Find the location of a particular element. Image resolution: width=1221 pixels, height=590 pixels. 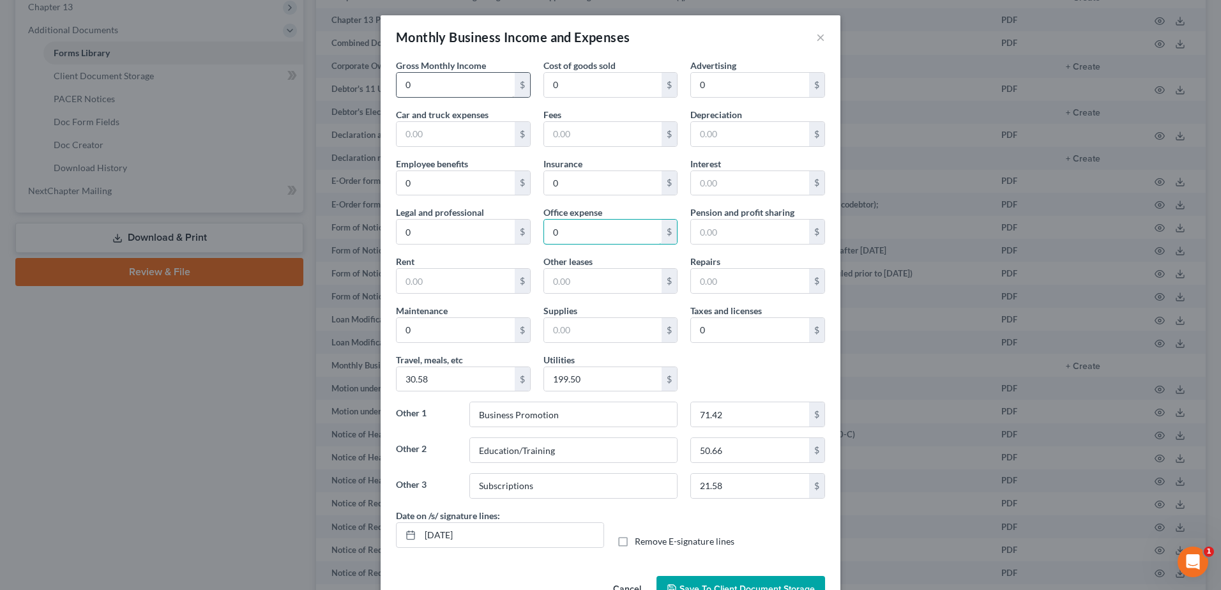

label: Maintenance is located at coordinates (421, 310).